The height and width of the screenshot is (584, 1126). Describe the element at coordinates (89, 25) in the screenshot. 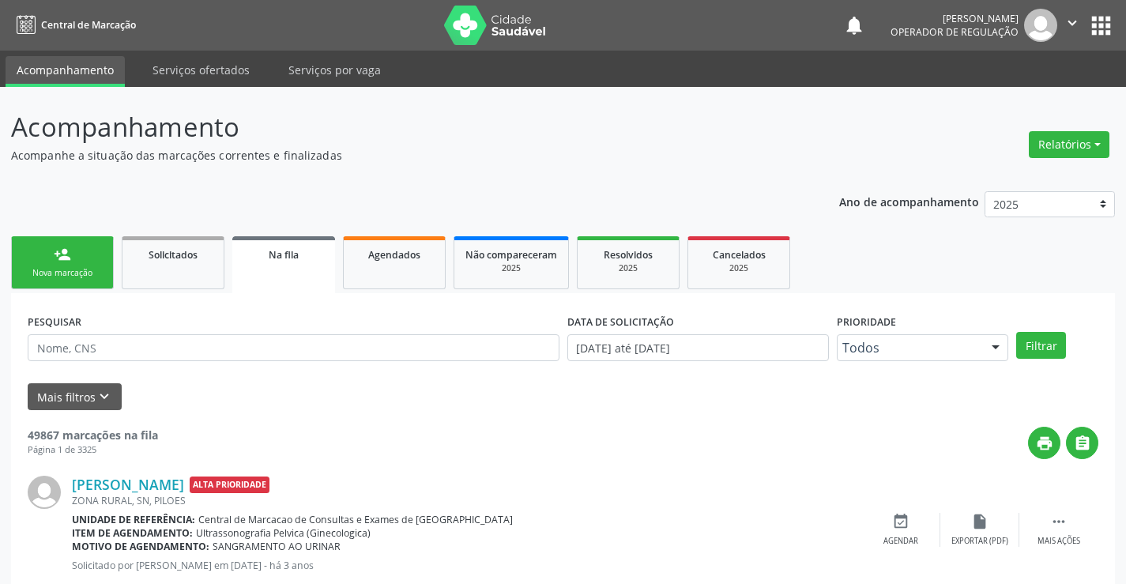

I see `span: Central de Marcação` at that location.